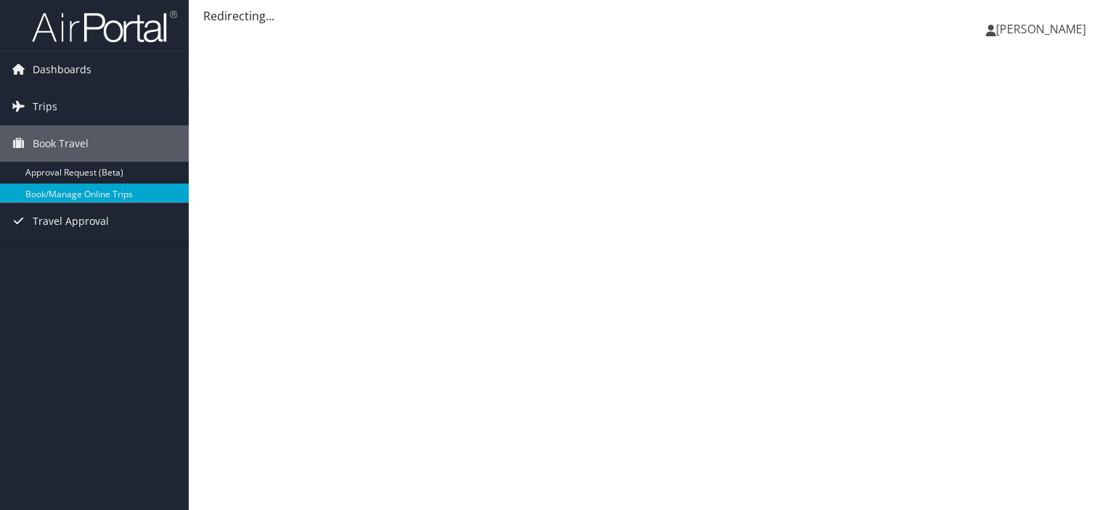 The height and width of the screenshot is (510, 1115). I want to click on span: Book Travel, so click(60, 144).